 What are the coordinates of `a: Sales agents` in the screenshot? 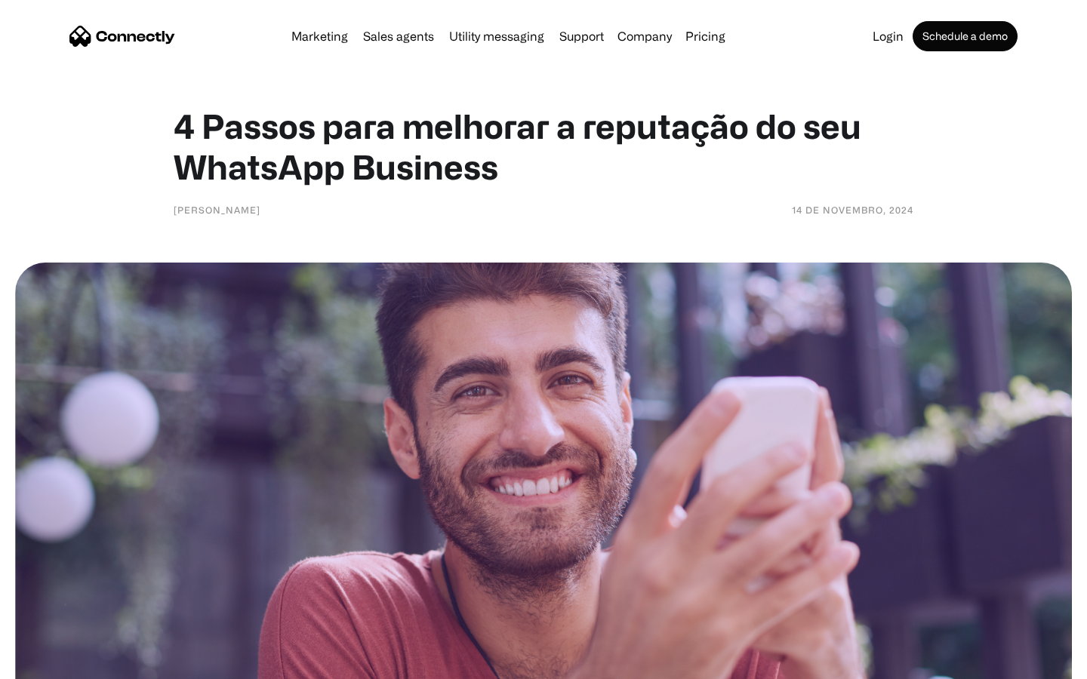 It's located at (398, 36).